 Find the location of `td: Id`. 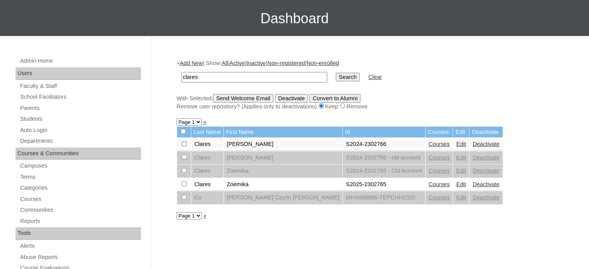

td: Id is located at coordinates (384, 132).